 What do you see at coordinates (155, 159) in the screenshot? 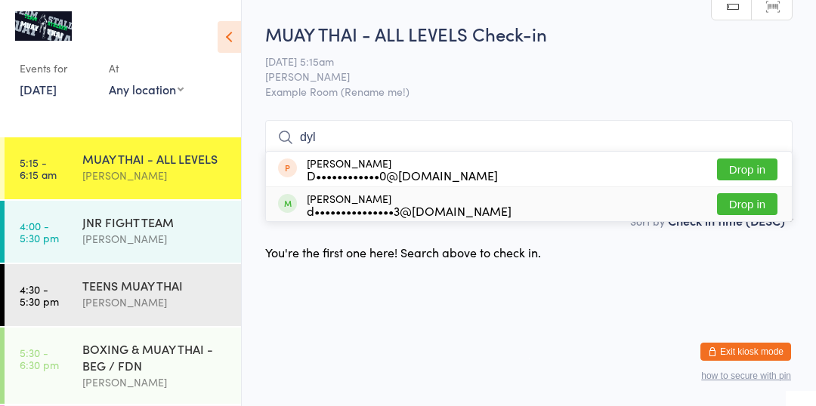
I see `div: MUAY THAI - ALL LEVELS` at bounding box center [155, 159].